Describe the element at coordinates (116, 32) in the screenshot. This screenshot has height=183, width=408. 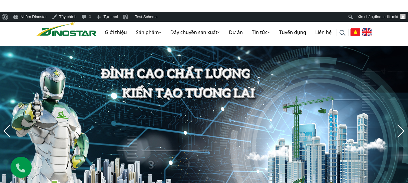
I see `a: Giới thiệu` at that location.